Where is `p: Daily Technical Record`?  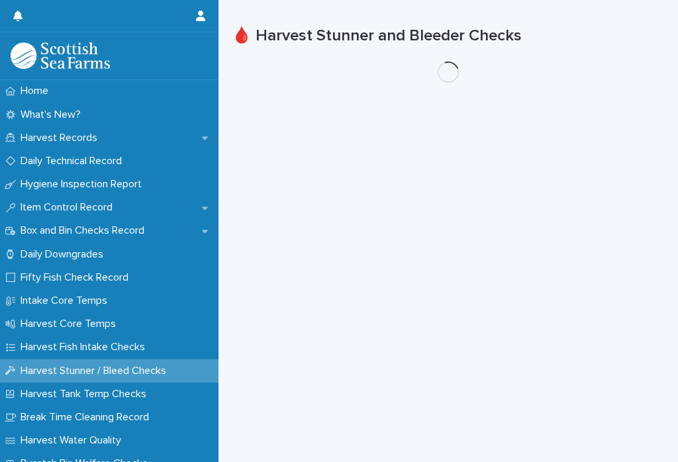
p: Daily Technical Record is located at coordinates (74, 161).